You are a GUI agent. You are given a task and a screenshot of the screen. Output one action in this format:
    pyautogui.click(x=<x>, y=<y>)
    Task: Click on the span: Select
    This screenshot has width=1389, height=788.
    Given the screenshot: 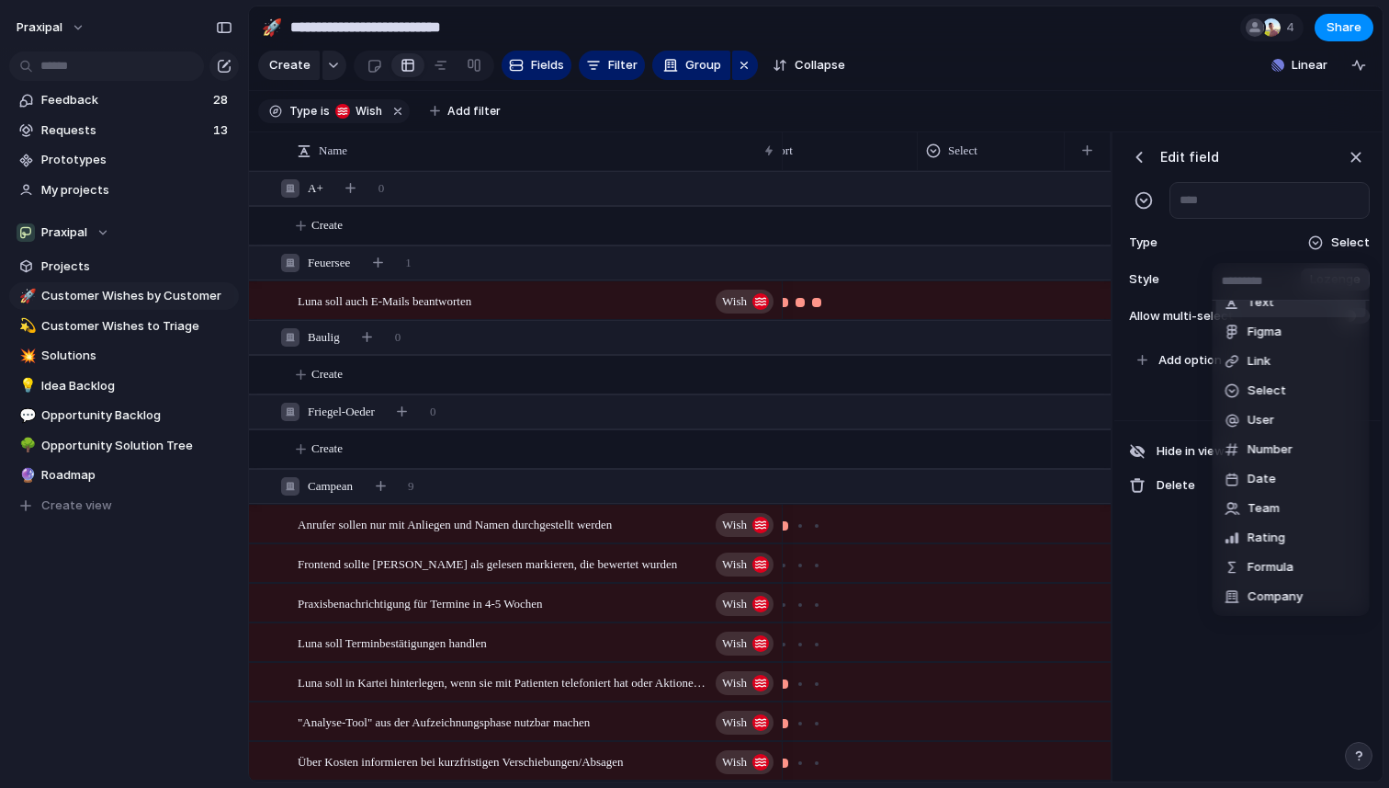 What is the action you would take?
    pyautogui.click(x=1267, y=391)
    